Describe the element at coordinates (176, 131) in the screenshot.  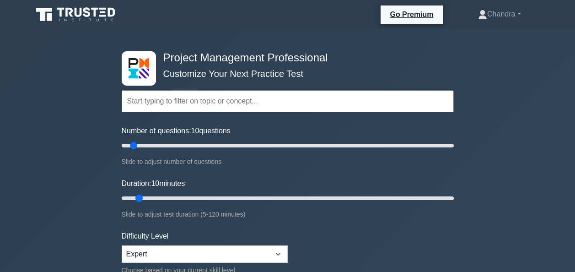
I see `label: Number of questions: questions` at that location.